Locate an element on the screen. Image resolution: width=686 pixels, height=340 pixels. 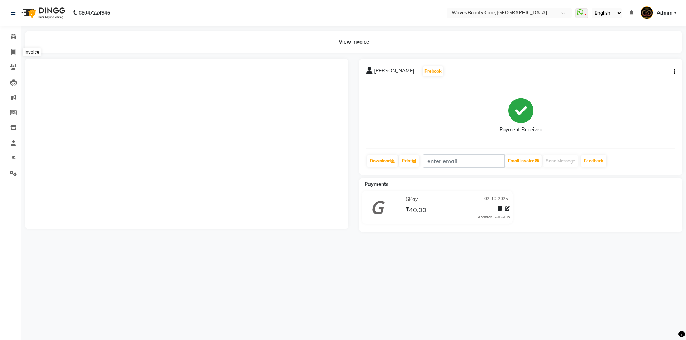
span: ₹40.00 is located at coordinates (416, 211).